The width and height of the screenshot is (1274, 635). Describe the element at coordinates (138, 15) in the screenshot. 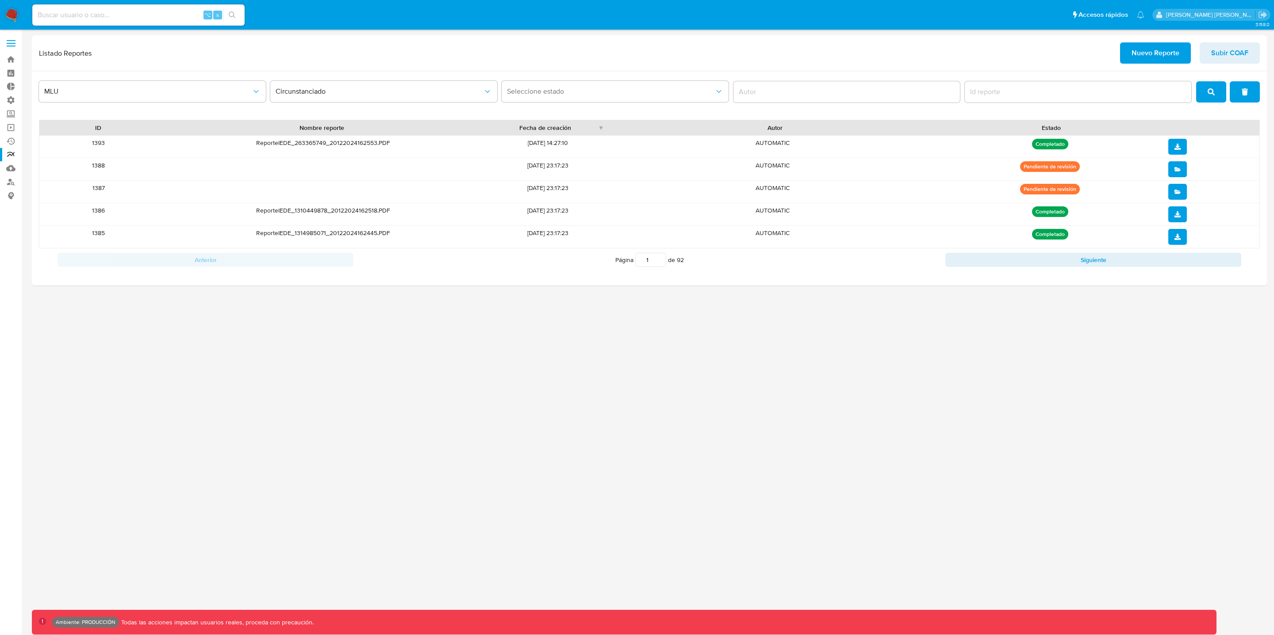

I see `input: Buscar usuario o caso...` at that location.